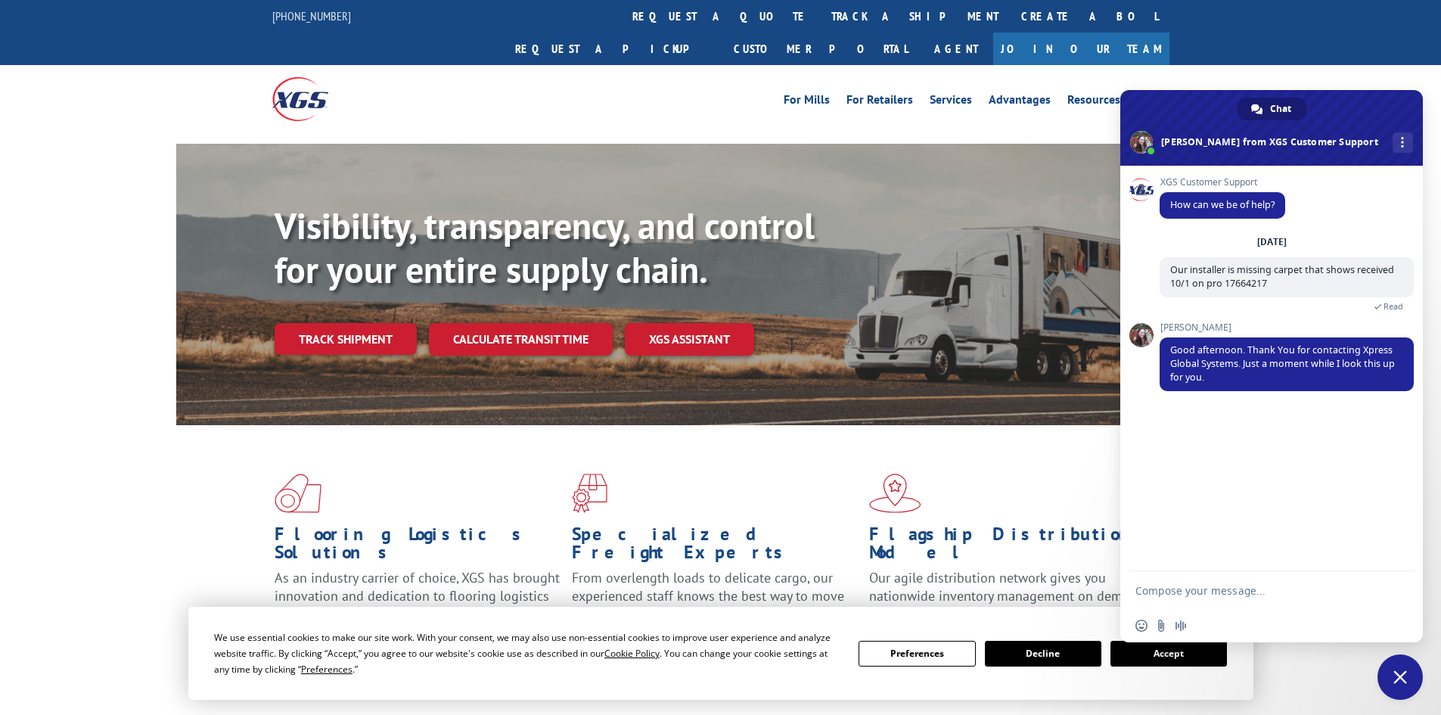 Image resolution: width=1441 pixels, height=715 pixels. I want to click on button: Decline, so click(1043, 654).